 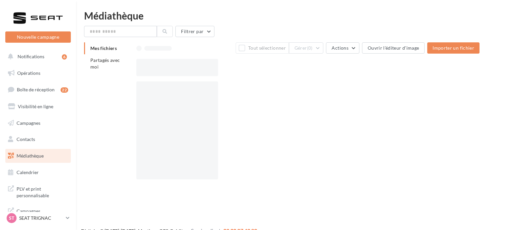 I want to click on span: (0), so click(x=310, y=48).